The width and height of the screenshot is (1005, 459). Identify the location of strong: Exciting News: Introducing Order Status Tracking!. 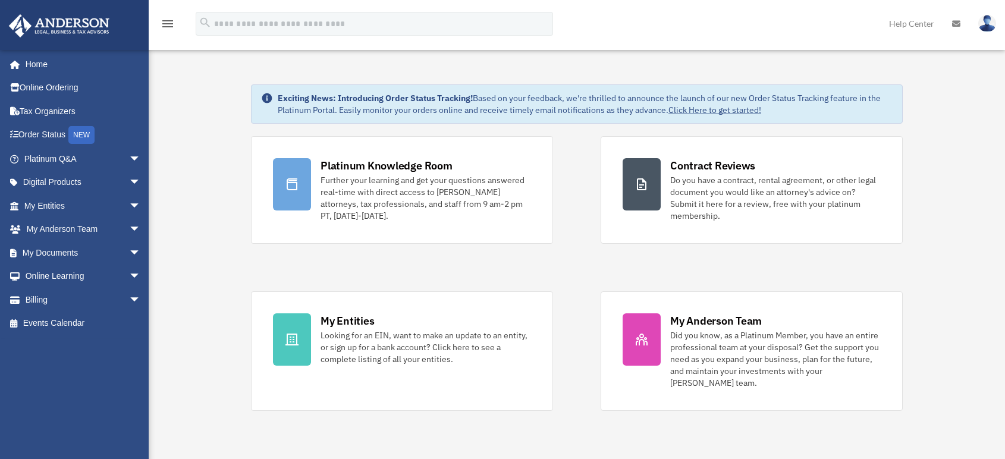
(375, 98).